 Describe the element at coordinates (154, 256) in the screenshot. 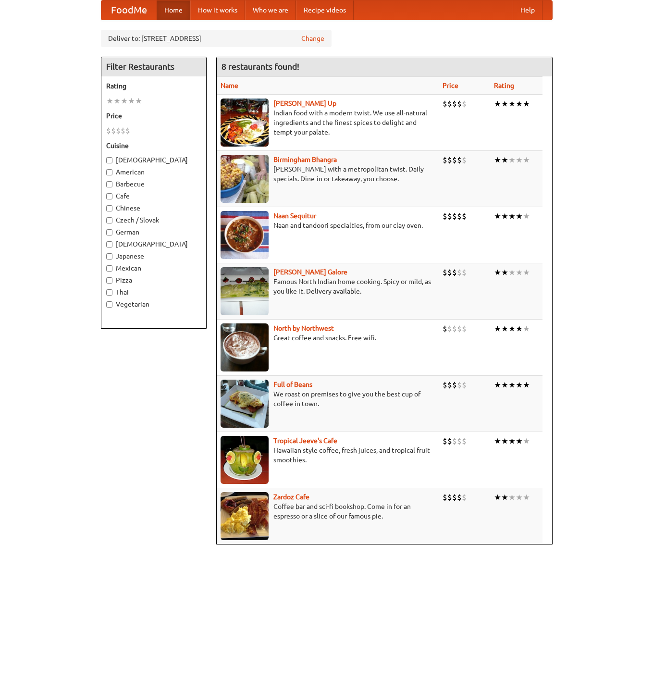

I see `label: Japanese` at that location.